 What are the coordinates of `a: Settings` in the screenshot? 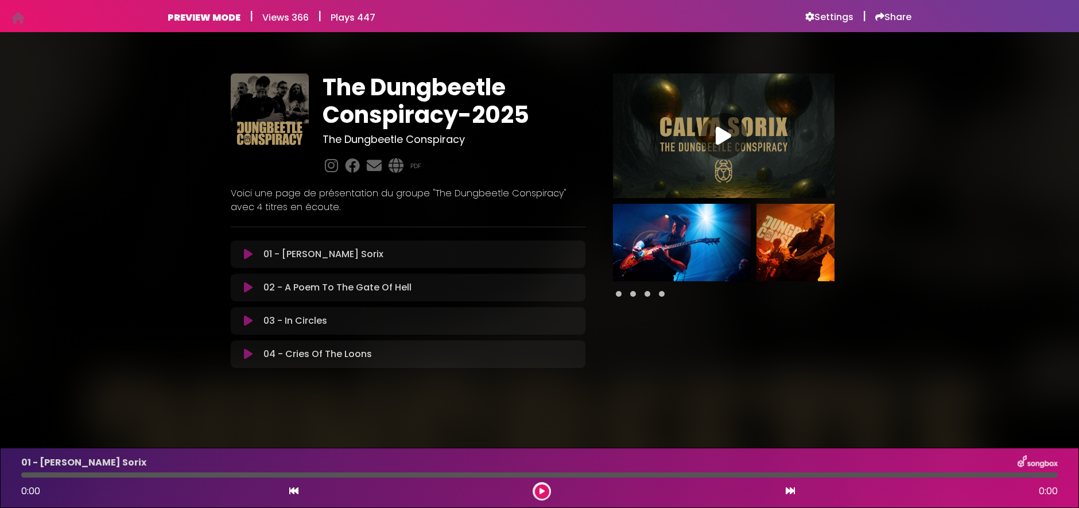 It's located at (830, 17).